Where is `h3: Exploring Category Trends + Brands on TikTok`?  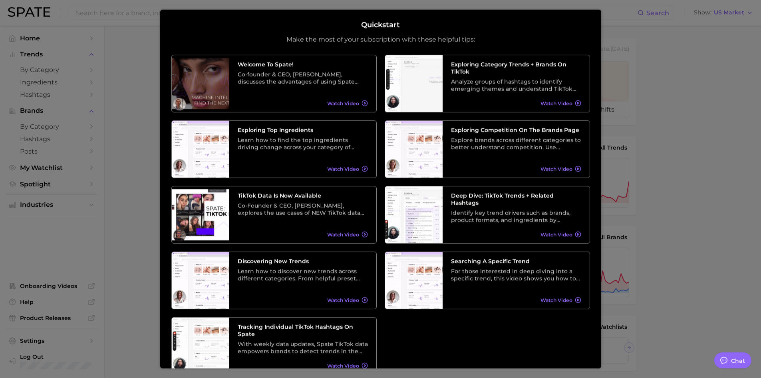 h3: Exploring Category Trends + Brands on TikTok is located at coordinates (516, 68).